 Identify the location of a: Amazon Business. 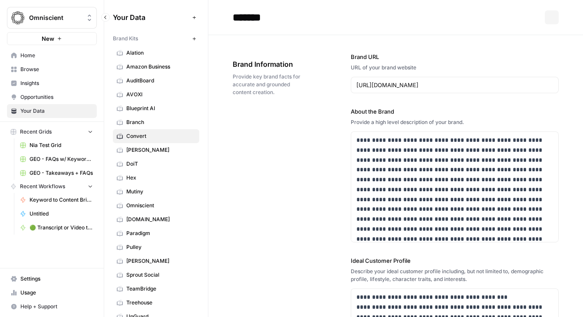
(156, 67).